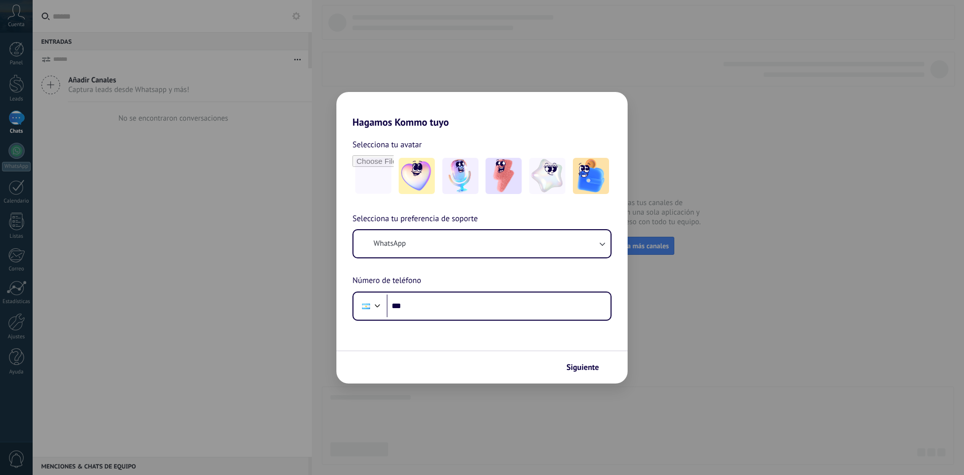 The image size is (964, 475). Describe the element at coordinates (390, 244) in the screenshot. I see `span: WhatsApp` at that location.